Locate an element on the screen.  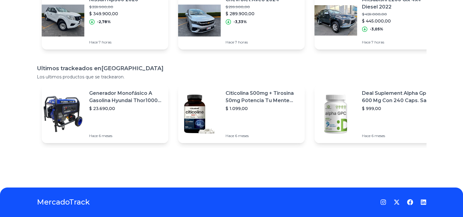
a: Facebook is located at coordinates (410, 202).